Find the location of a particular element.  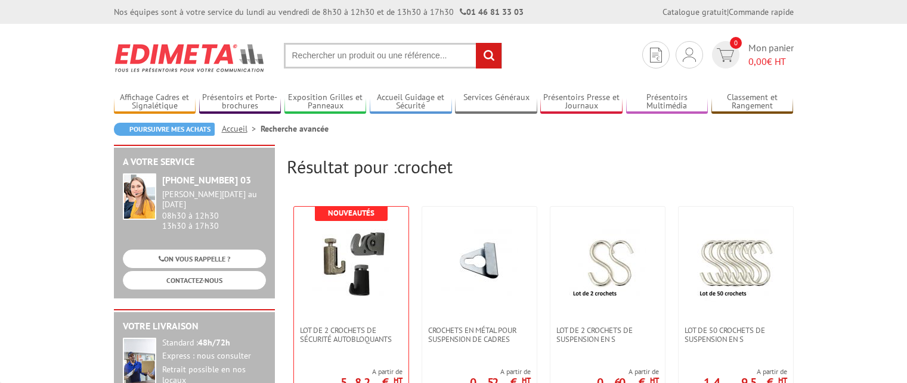

h2: A votre service is located at coordinates (194, 162).